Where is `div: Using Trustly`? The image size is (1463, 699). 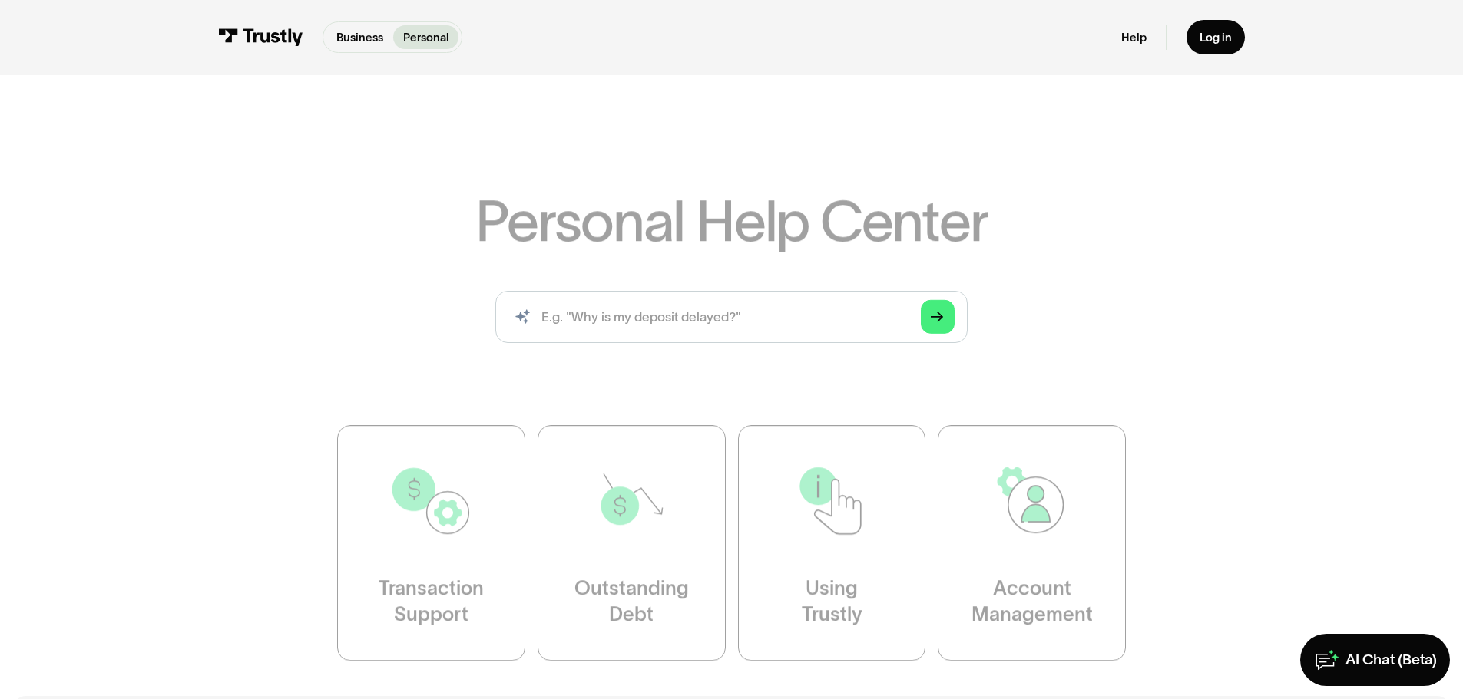 div: Using Trustly is located at coordinates (831, 603).